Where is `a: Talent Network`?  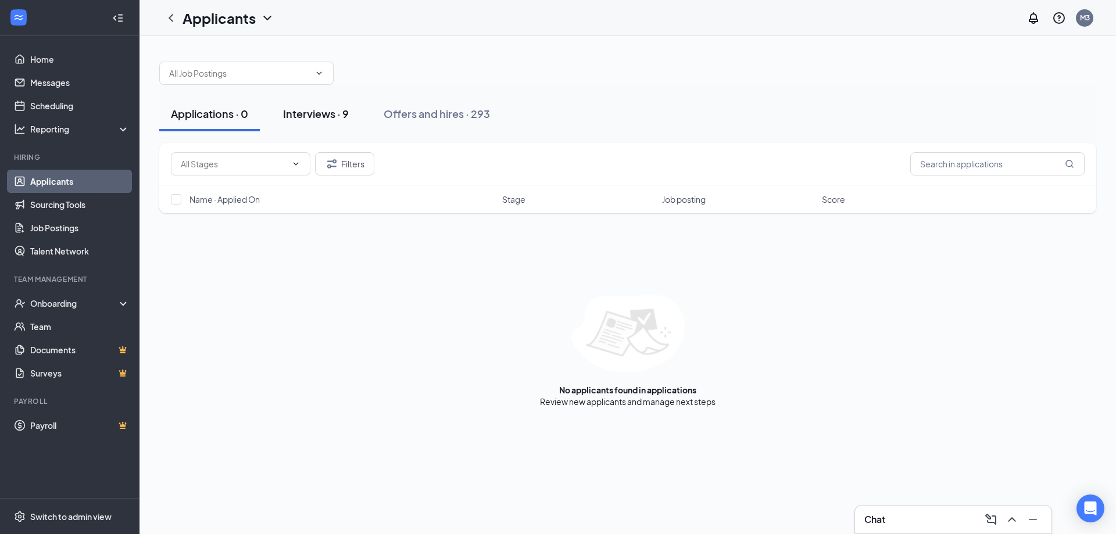 a: Talent Network is located at coordinates (80, 251).